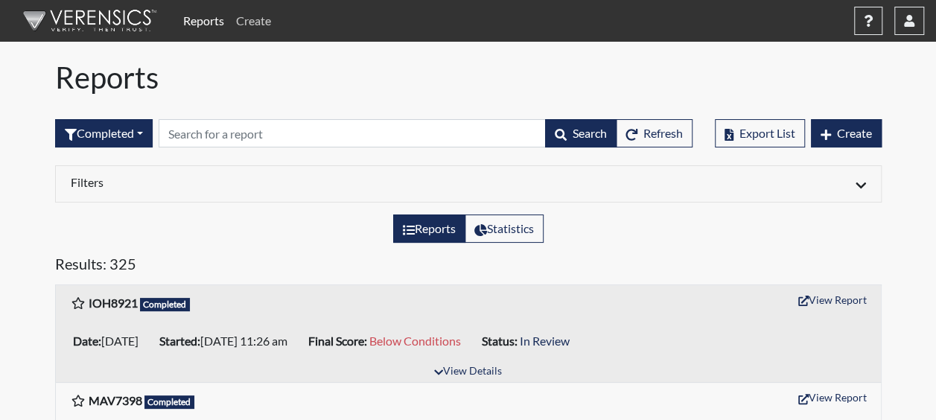 This screenshot has height=420, width=936. What do you see at coordinates (846, 133) in the screenshot?
I see `button: Create` at bounding box center [846, 133].